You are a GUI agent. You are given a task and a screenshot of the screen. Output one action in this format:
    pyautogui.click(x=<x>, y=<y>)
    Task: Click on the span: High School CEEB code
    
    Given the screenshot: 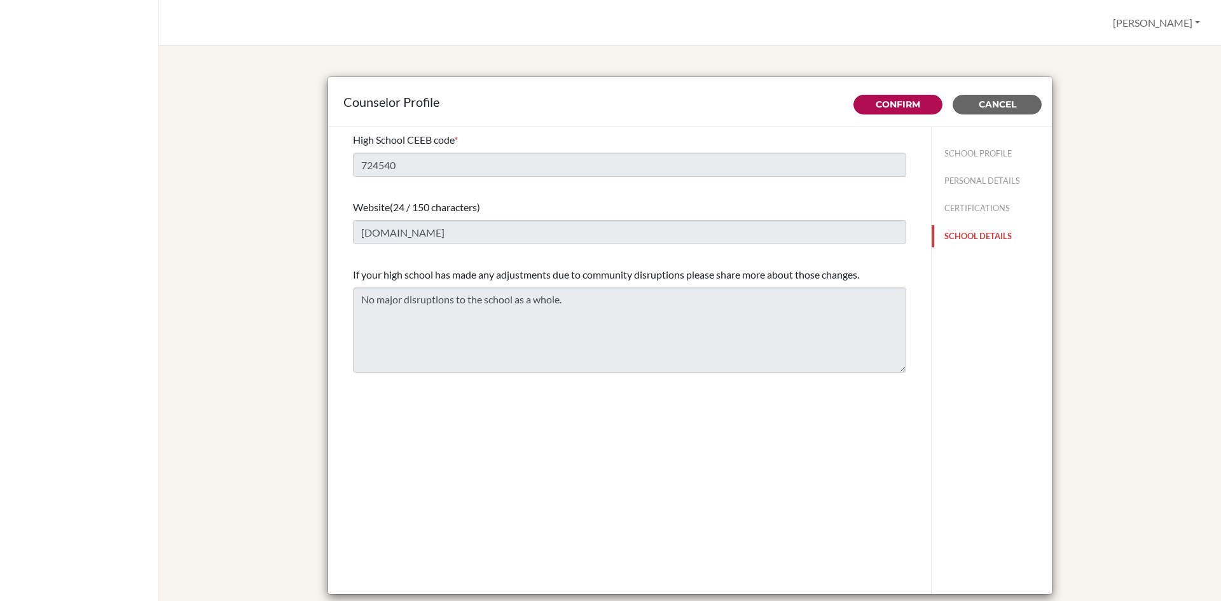 What is the action you would take?
    pyautogui.click(x=403, y=139)
    